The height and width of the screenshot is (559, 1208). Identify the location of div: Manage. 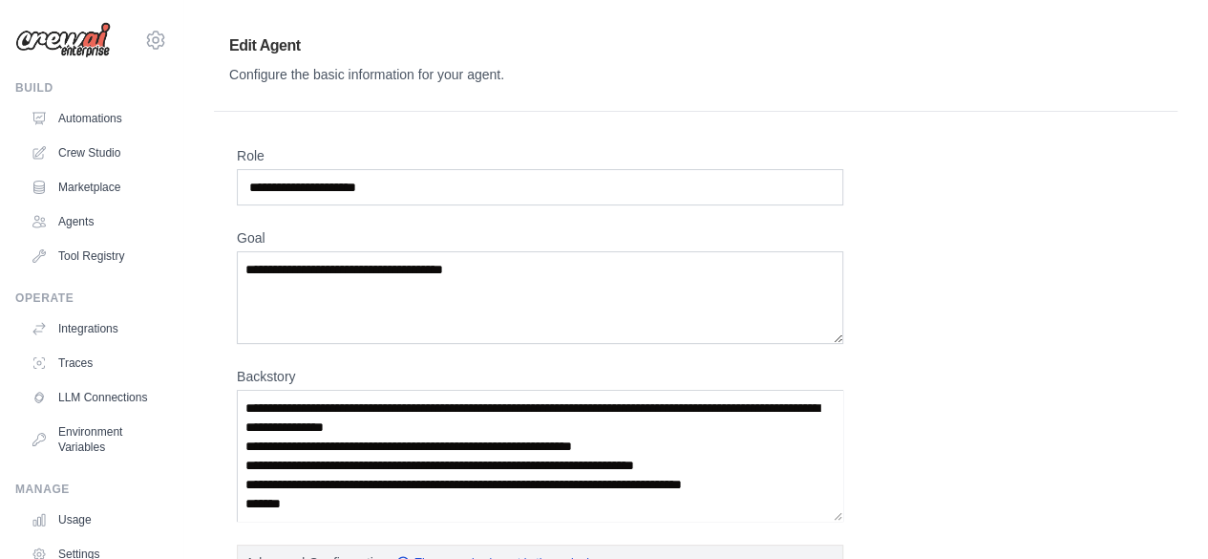
(91, 489).